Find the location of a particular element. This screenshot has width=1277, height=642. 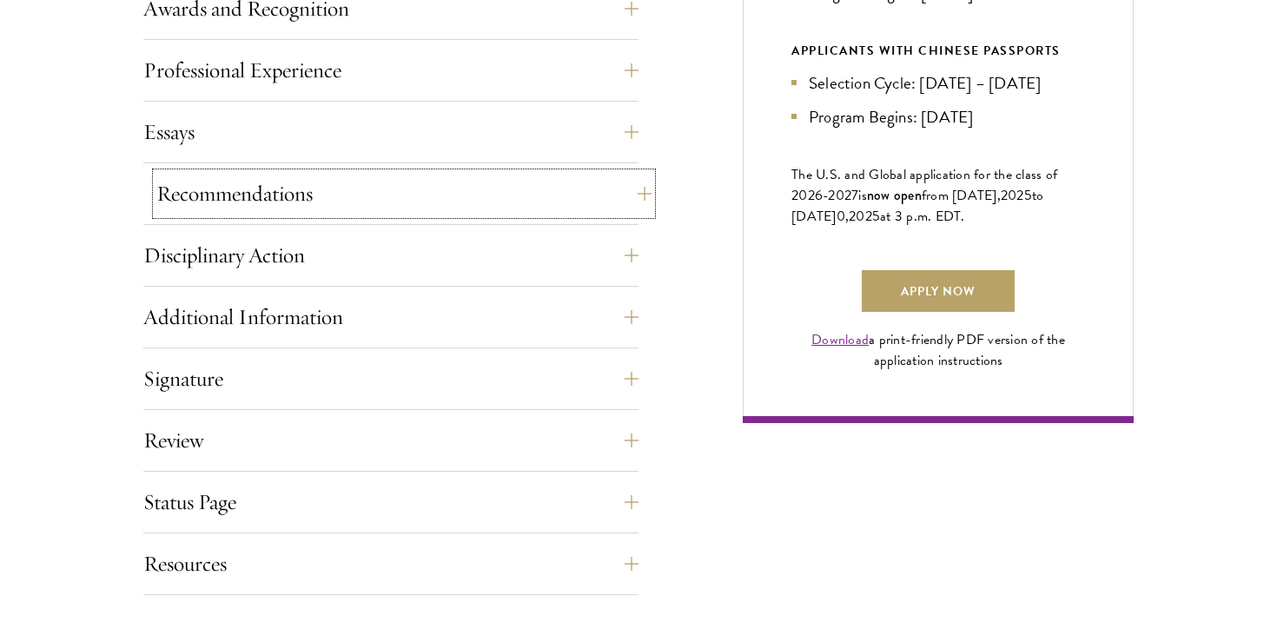

button: Additional Information is located at coordinates (391, 317).